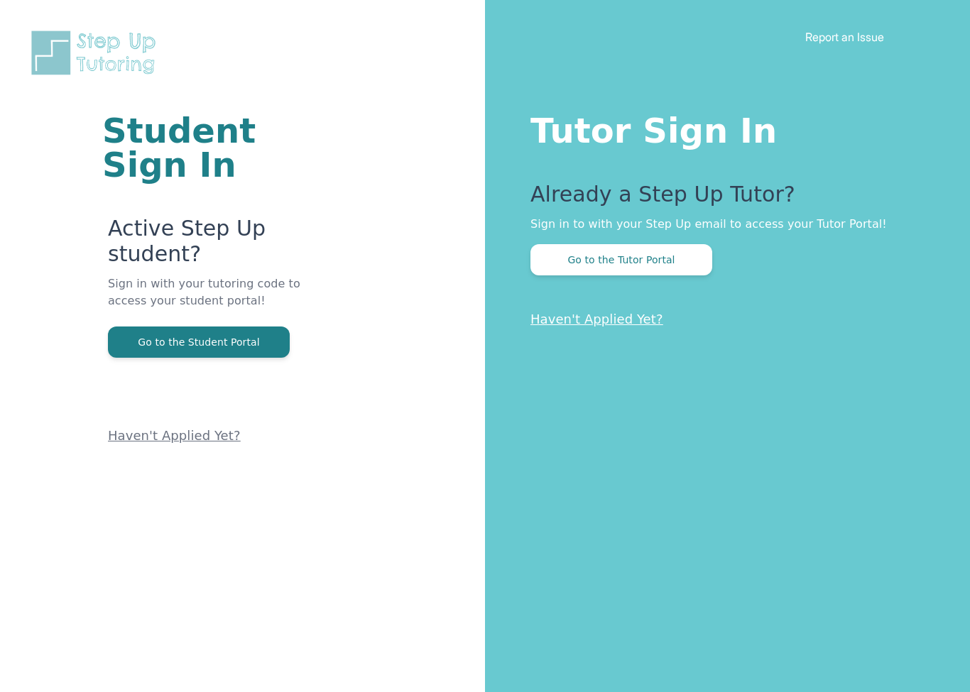  What do you see at coordinates (208, 148) in the screenshot?
I see `h1: Student Sign In` at bounding box center [208, 148].